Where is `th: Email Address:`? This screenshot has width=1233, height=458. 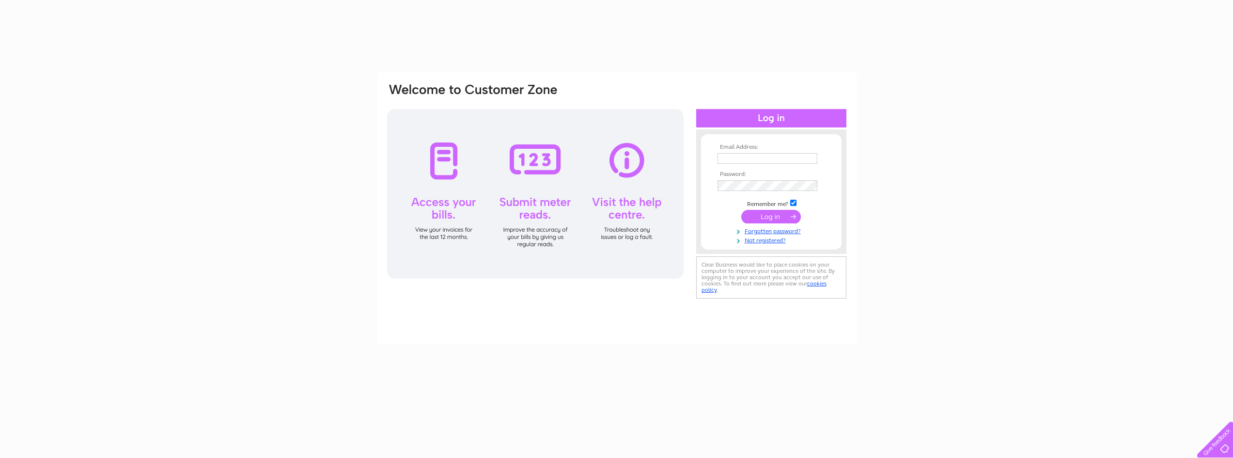 th: Email Address: is located at coordinates (771, 147).